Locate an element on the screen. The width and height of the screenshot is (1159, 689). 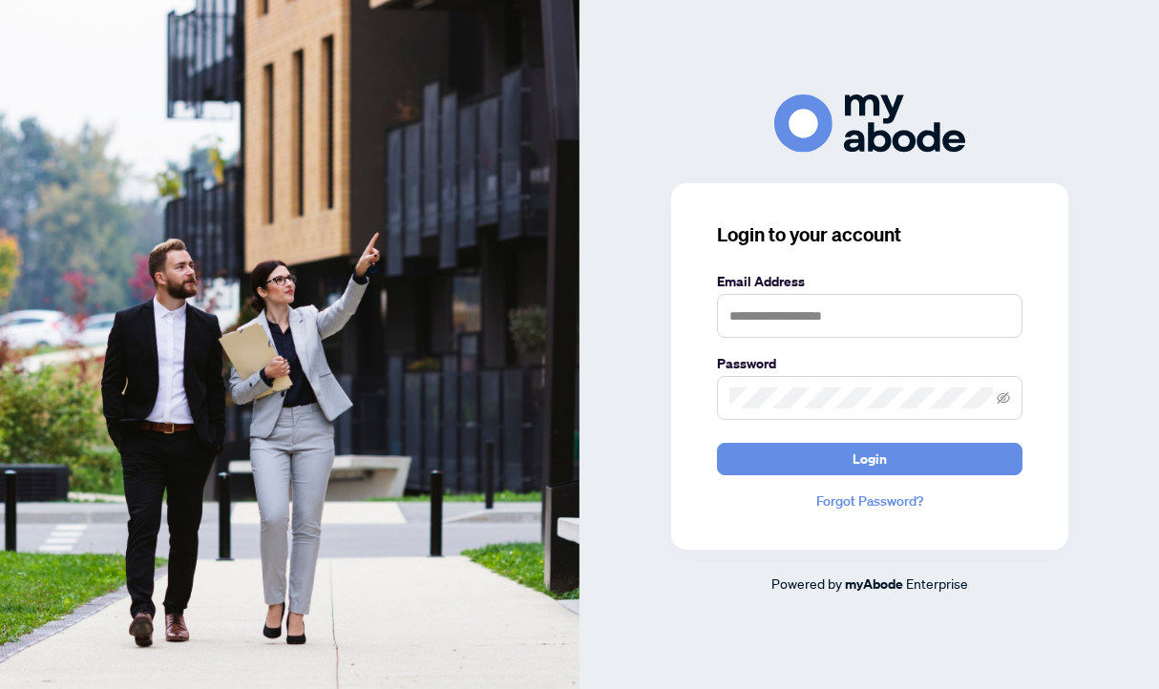
span: Login is located at coordinates (870, 459).